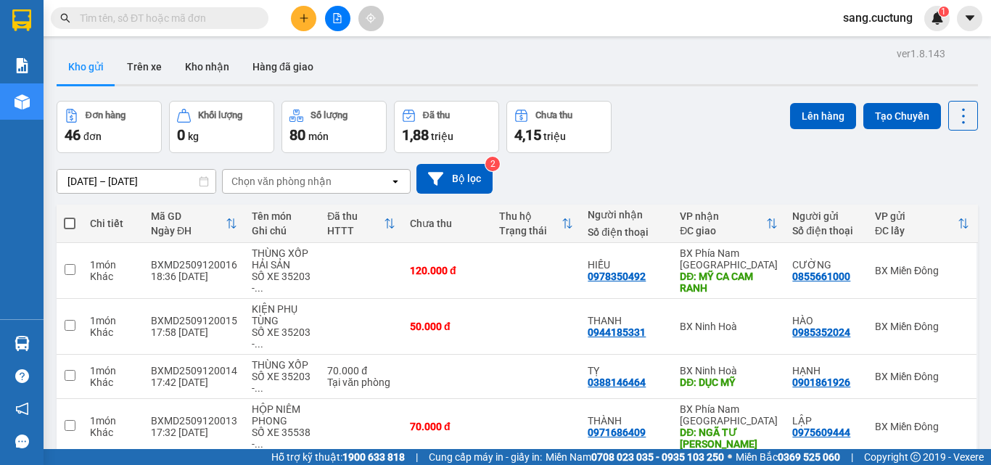 This screenshot has width=991, height=465. Describe the element at coordinates (617, 432) in the screenshot. I see `div: 0971686409` at that location.